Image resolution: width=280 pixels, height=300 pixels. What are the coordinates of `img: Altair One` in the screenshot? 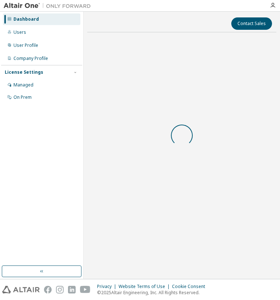 It's located at (49, 6).